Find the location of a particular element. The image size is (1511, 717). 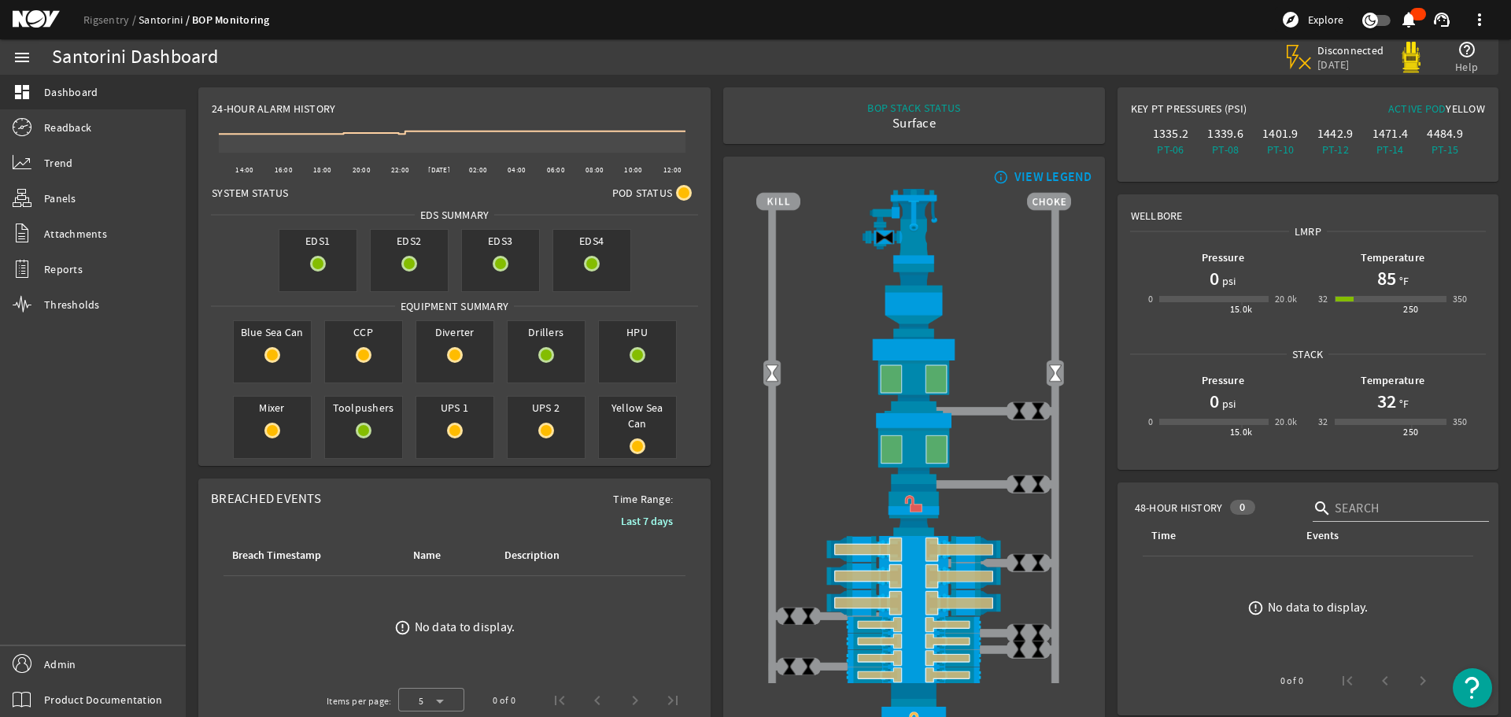

text: 06:00 is located at coordinates (555, 170).